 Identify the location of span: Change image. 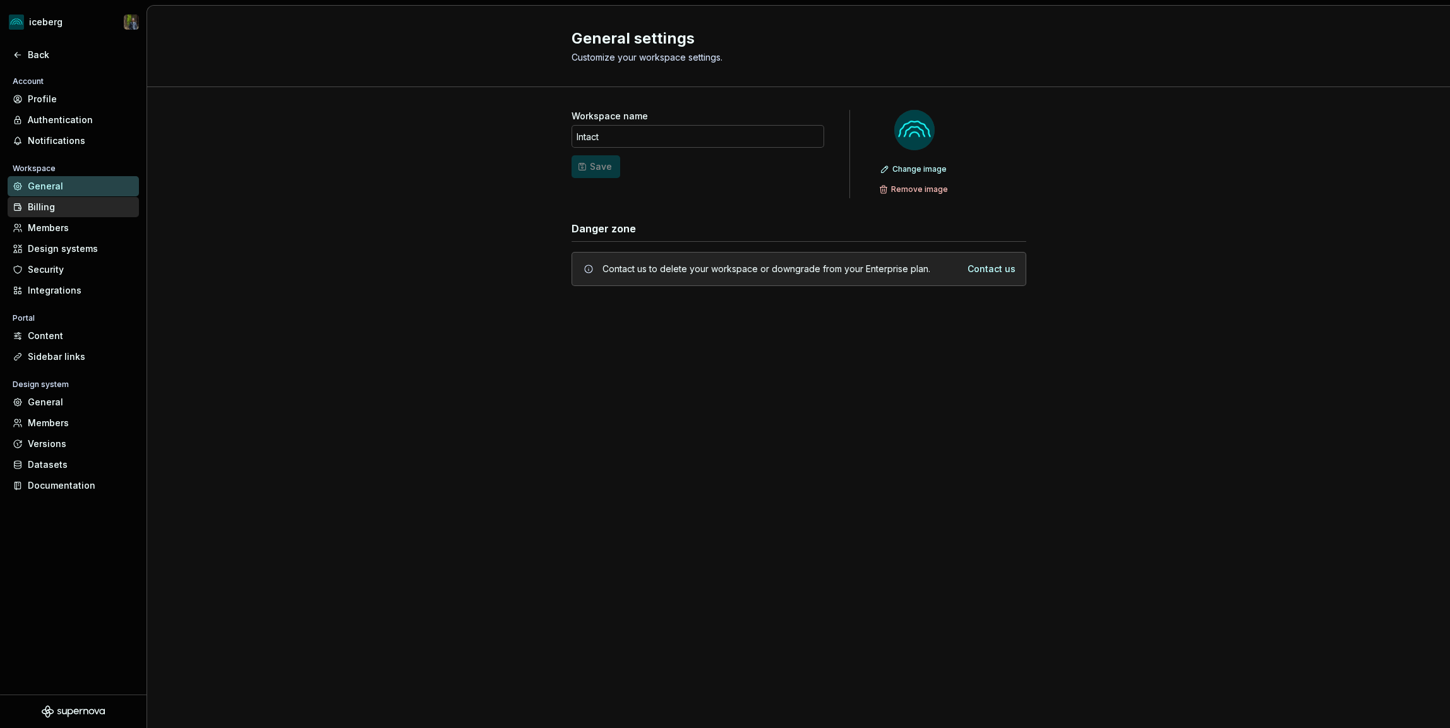
(919, 169).